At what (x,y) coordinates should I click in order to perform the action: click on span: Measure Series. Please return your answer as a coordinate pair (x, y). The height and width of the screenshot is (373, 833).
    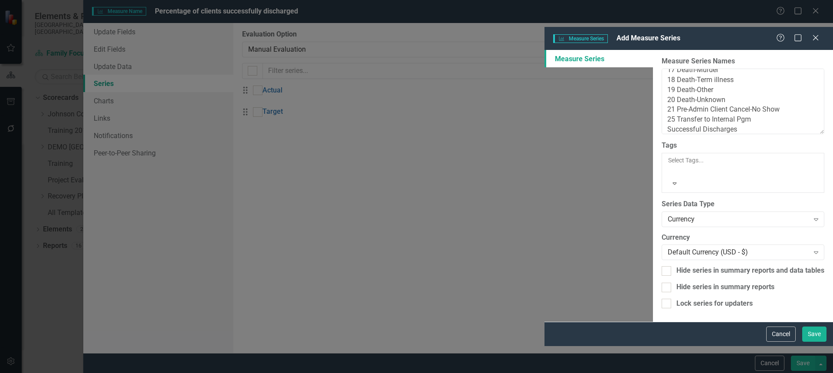
    Looking at the image, I should click on (581, 39).